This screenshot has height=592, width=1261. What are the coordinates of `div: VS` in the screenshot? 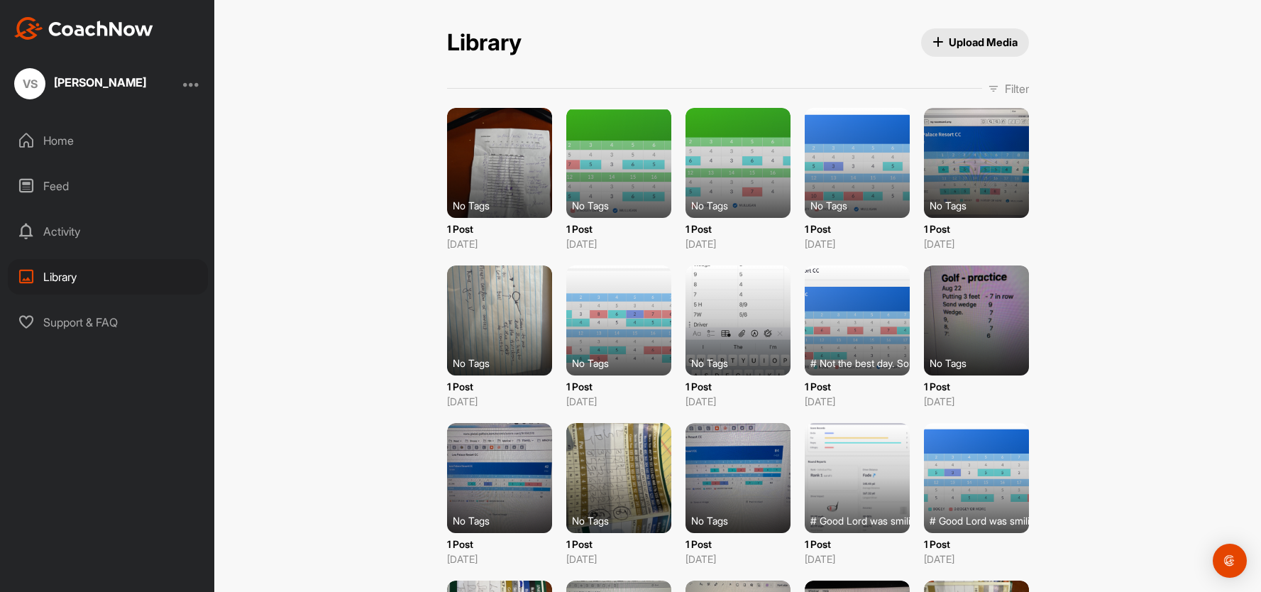 It's located at (30, 84).